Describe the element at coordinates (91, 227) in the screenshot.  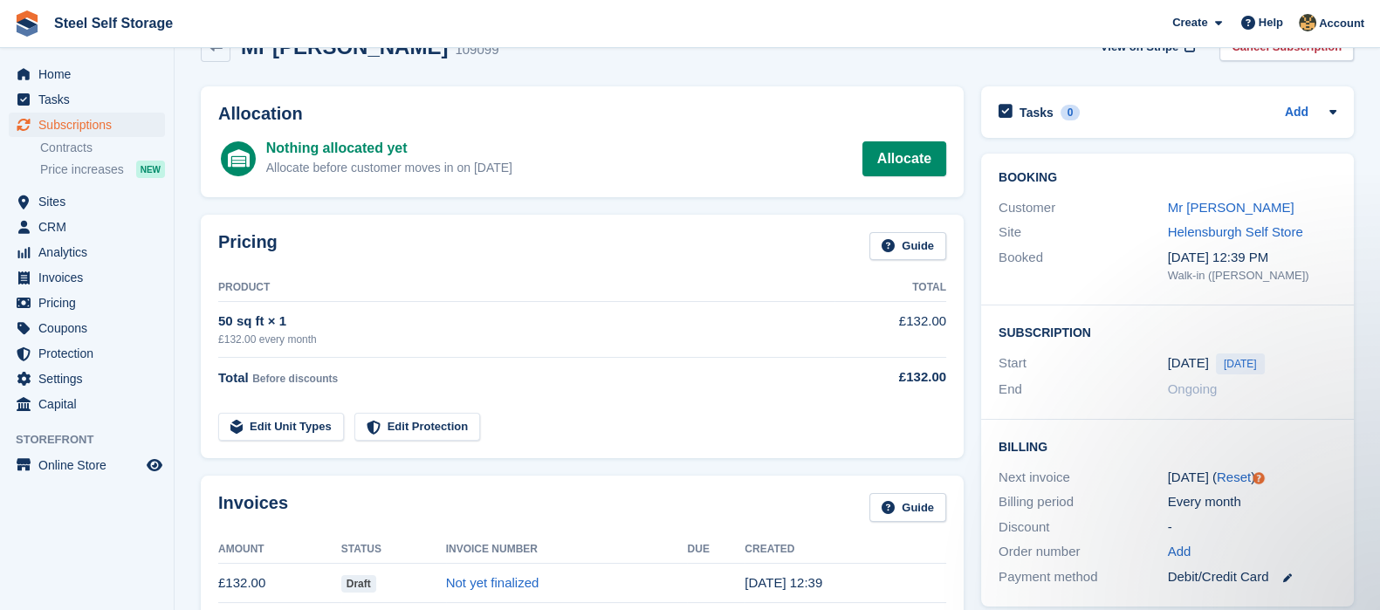
I see `span: CRM` at that location.